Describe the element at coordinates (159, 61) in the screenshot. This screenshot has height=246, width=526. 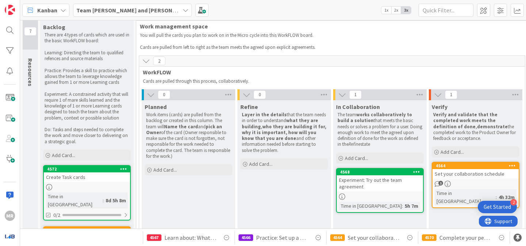
I see `span: 2` at that location.